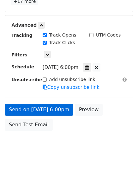 This screenshot has height=184, width=138. What do you see at coordinates (63, 35) in the screenshot?
I see `label: Track Opens` at bounding box center [63, 35].